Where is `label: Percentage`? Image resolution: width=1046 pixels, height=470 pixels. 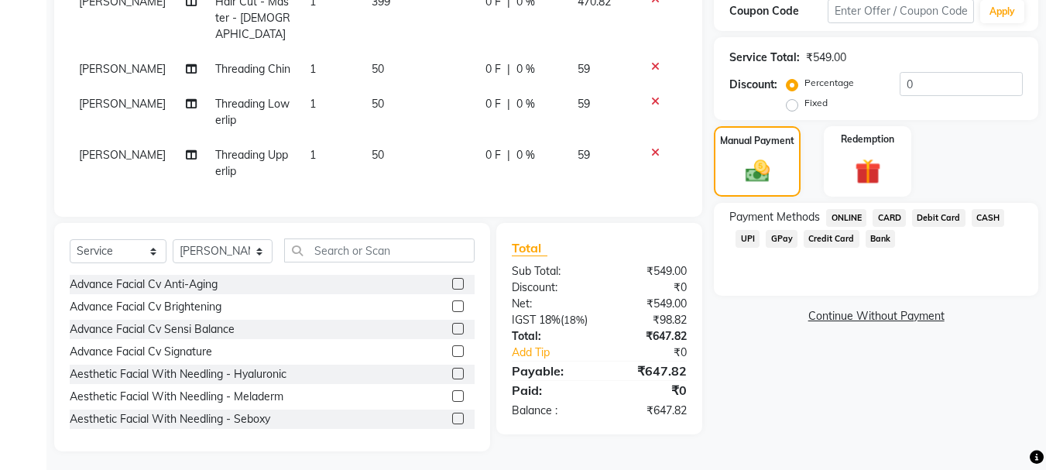
label: Percentage is located at coordinates (829, 83).